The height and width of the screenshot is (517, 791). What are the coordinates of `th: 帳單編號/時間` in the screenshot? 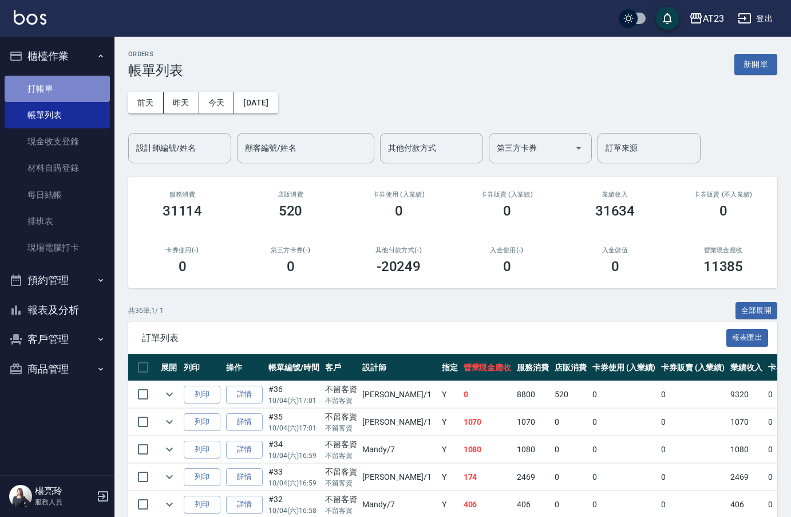 It's located at (294, 367).